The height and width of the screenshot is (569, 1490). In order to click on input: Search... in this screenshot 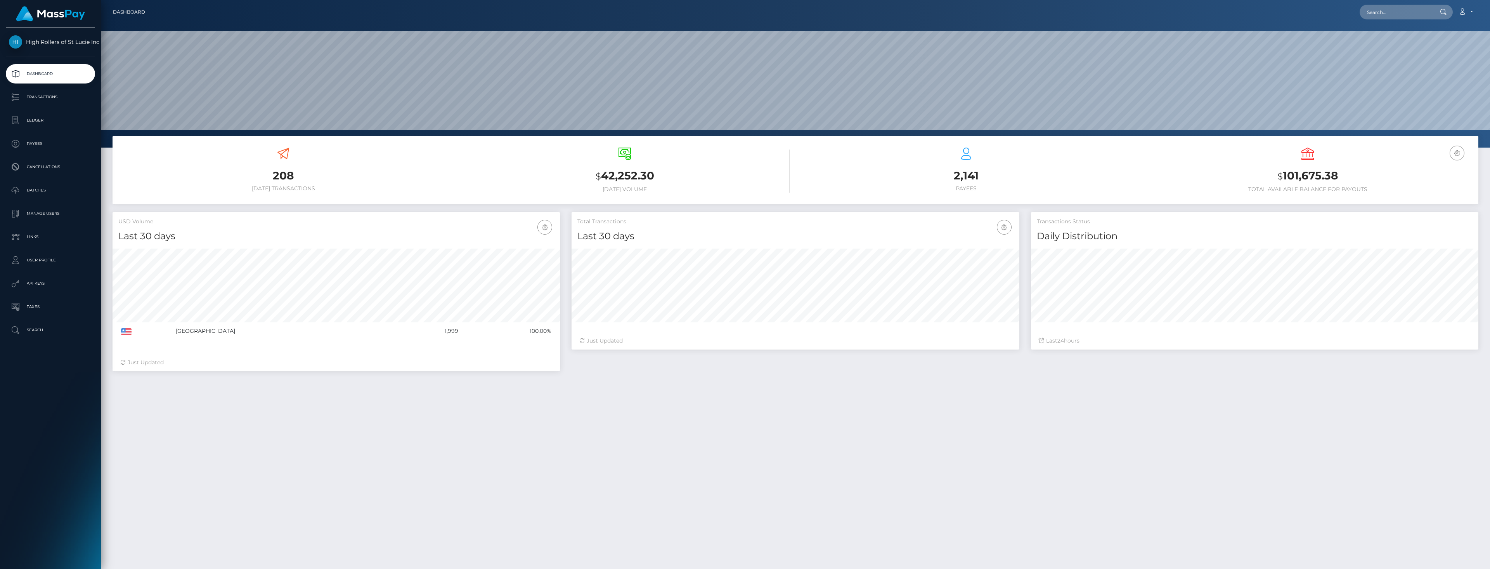, I will do `click(1396, 12)`.